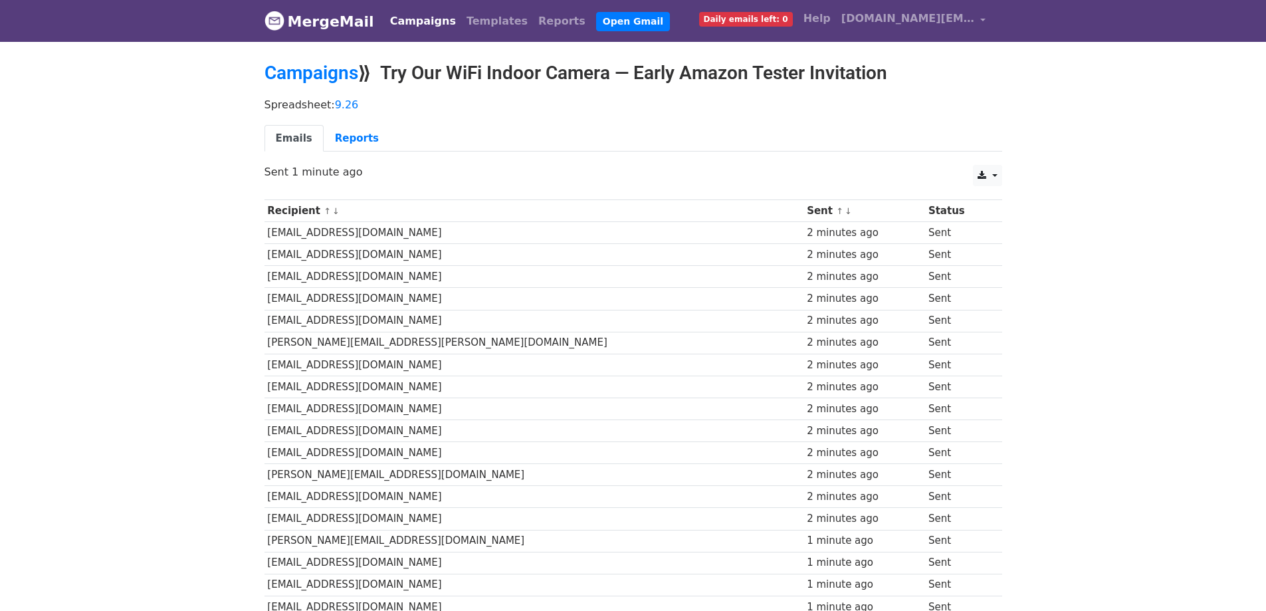 The height and width of the screenshot is (611, 1266). What do you see at coordinates (497, 21) in the screenshot?
I see `a: Templates` at bounding box center [497, 21].